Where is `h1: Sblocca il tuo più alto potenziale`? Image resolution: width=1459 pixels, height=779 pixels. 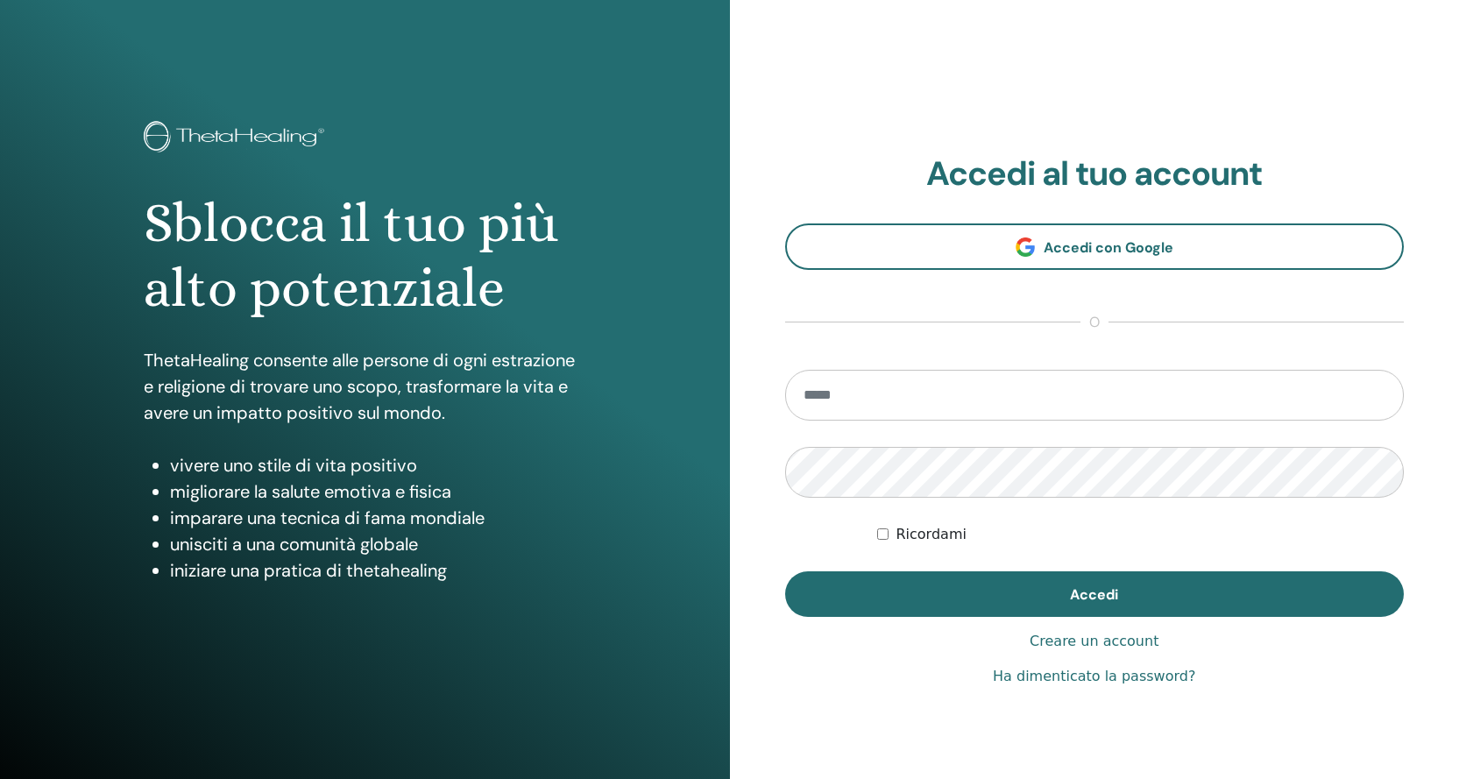
h1: Sblocca il tuo più alto potenziale is located at coordinates (364, 256).